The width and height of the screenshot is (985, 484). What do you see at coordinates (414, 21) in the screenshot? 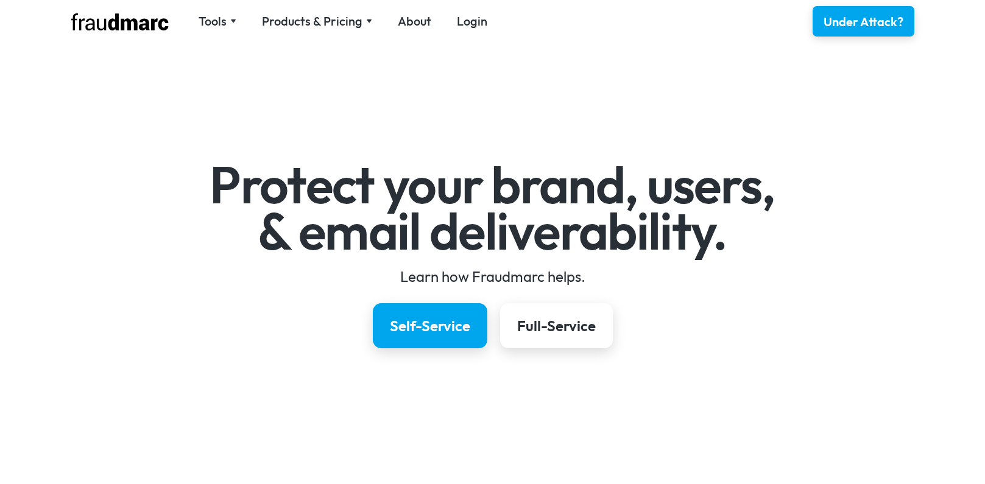
I see `a: About` at bounding box center [414, 21].